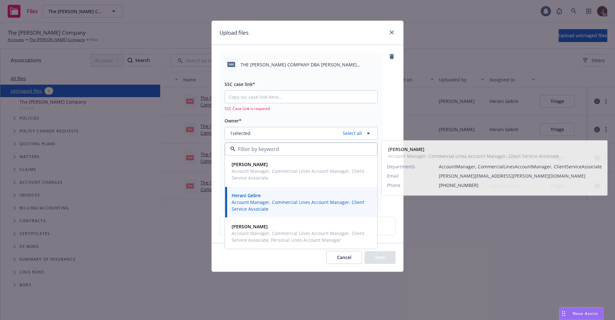 Image resolution: width=615 pixels, height=320 pixels. What do you see at coordinates (393, 185) in the screenshot?
I see `span: Phone` at bounding box center [393, 185].